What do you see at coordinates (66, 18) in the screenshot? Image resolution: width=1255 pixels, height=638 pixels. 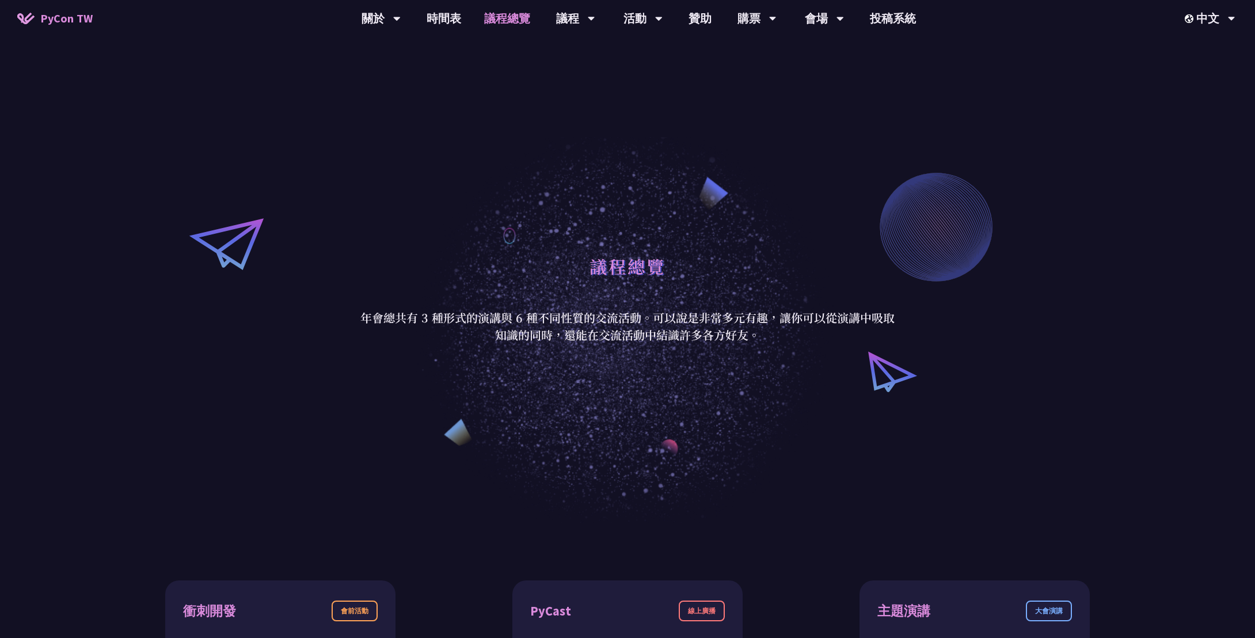 I see `span: PyCon TW` at bounding box center [66, 18].